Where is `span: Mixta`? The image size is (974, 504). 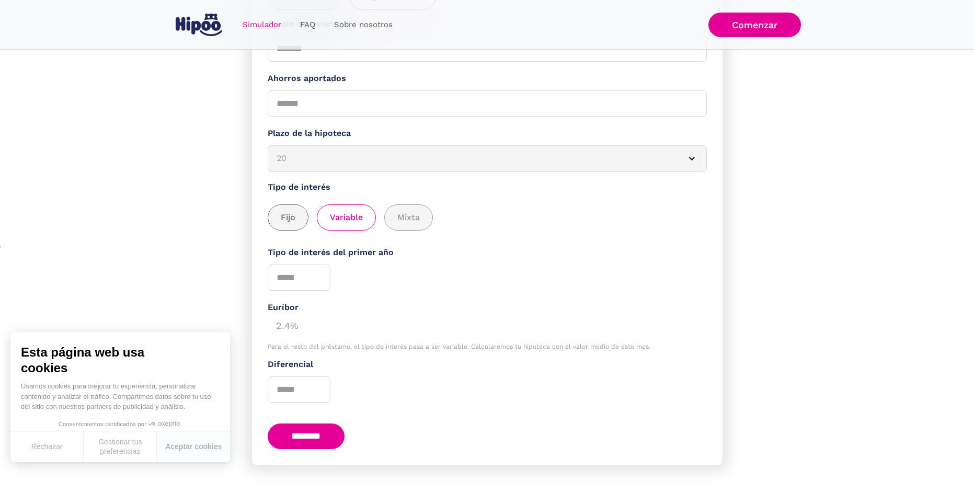
span: Mixta is located at coordinates (408, 217).